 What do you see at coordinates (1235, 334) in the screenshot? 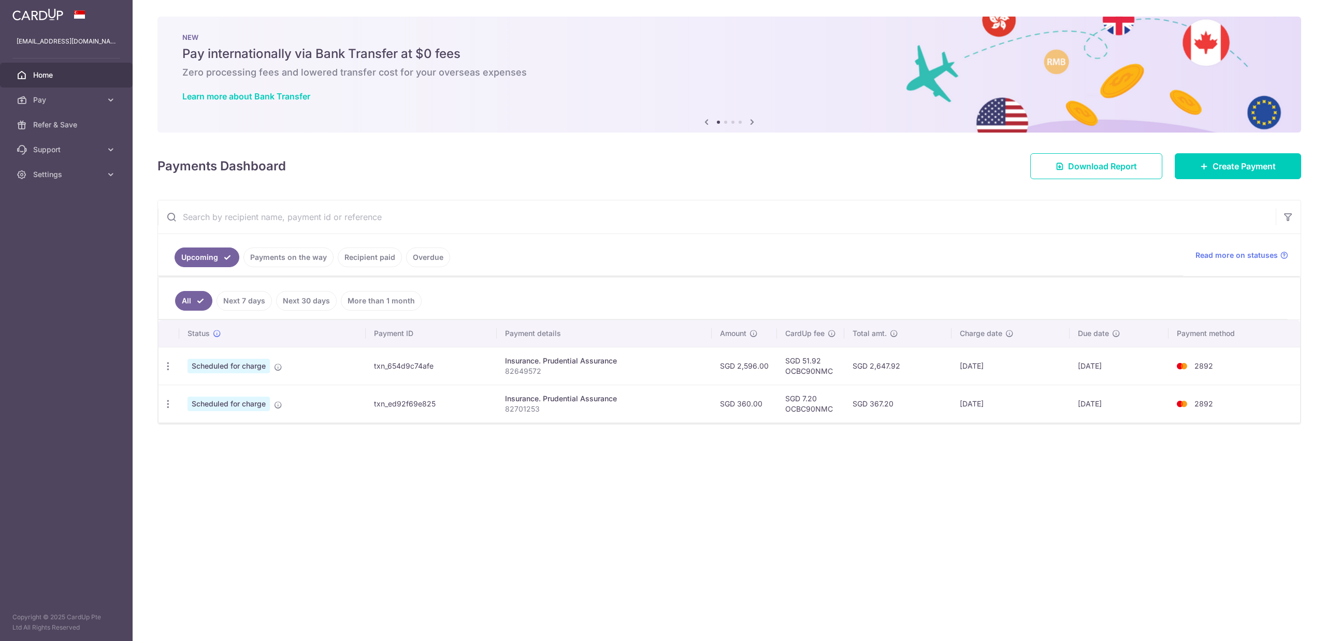
I see `th: Payment method` at bounding box center [1235, 334].